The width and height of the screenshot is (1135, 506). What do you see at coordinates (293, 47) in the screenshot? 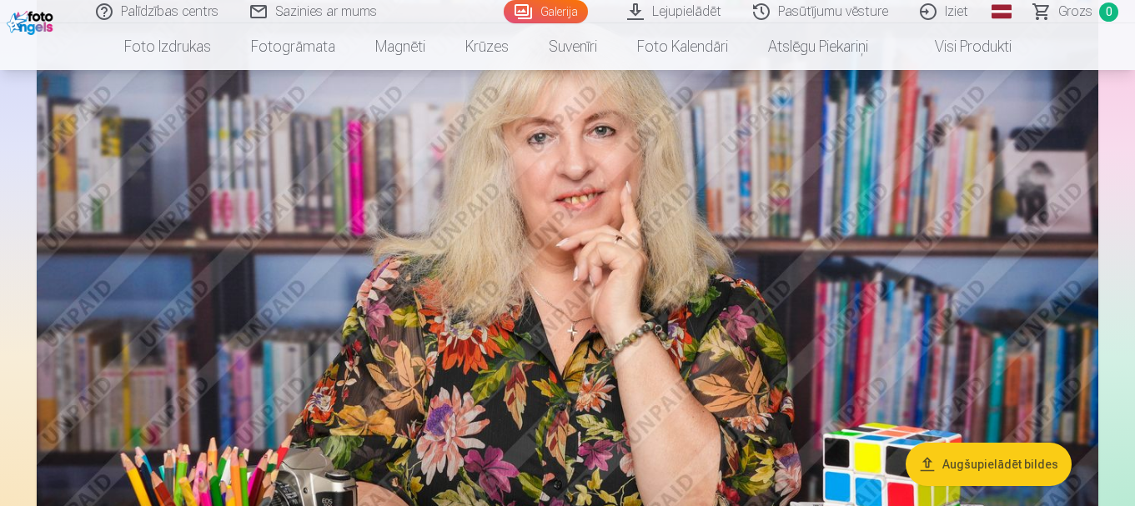
I see `a: Fotogrāmata` at bounding box center [293, 47].